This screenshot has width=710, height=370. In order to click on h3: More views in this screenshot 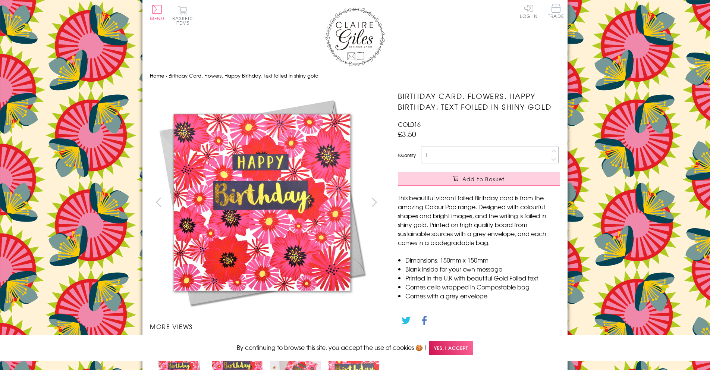, I will do `click(266, 326)`.